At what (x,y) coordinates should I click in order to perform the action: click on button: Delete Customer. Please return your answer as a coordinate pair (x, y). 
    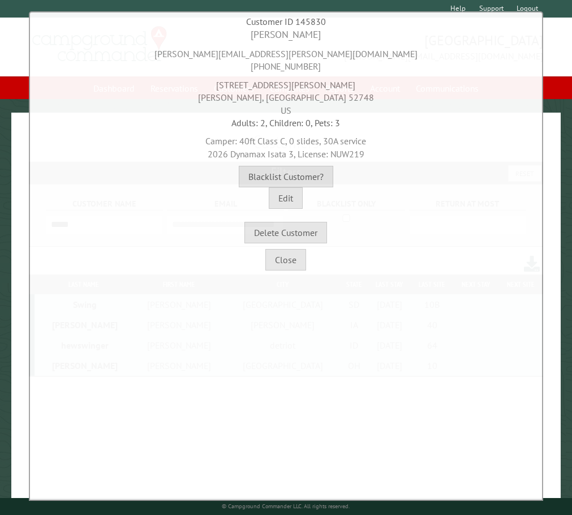
    Looking at the image, I should click on (286, 233).